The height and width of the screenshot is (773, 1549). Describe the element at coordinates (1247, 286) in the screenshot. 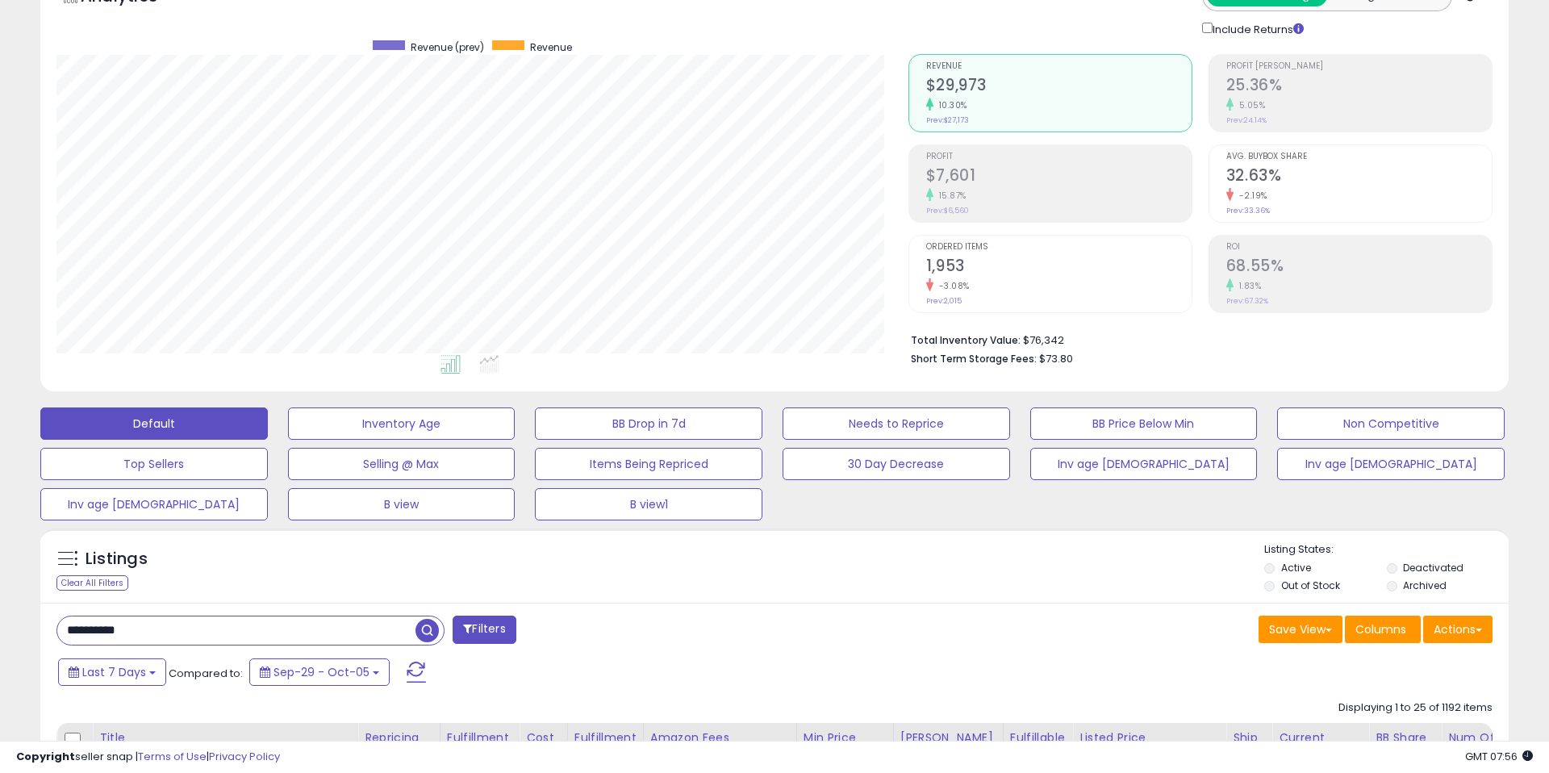

I see `small: 1.83%` at that location.